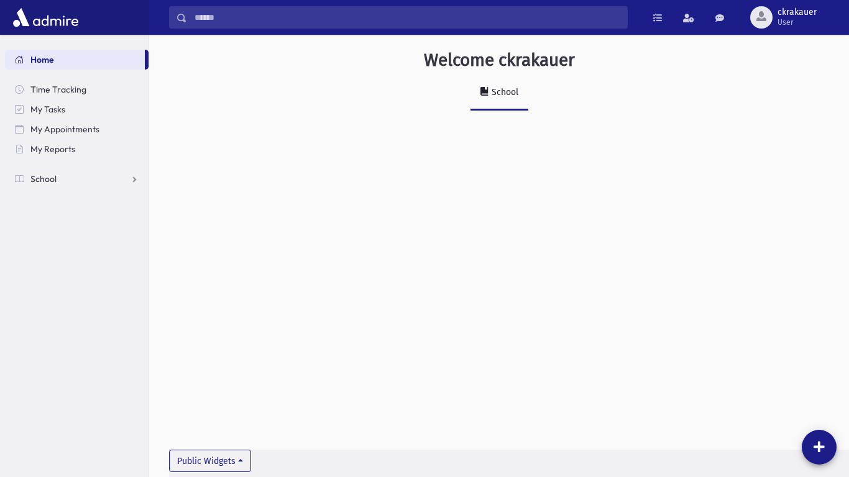  What do you see at coordinates (75, 60) in the screenshot?
I see `a: Home` at bounding box center [75, 60].